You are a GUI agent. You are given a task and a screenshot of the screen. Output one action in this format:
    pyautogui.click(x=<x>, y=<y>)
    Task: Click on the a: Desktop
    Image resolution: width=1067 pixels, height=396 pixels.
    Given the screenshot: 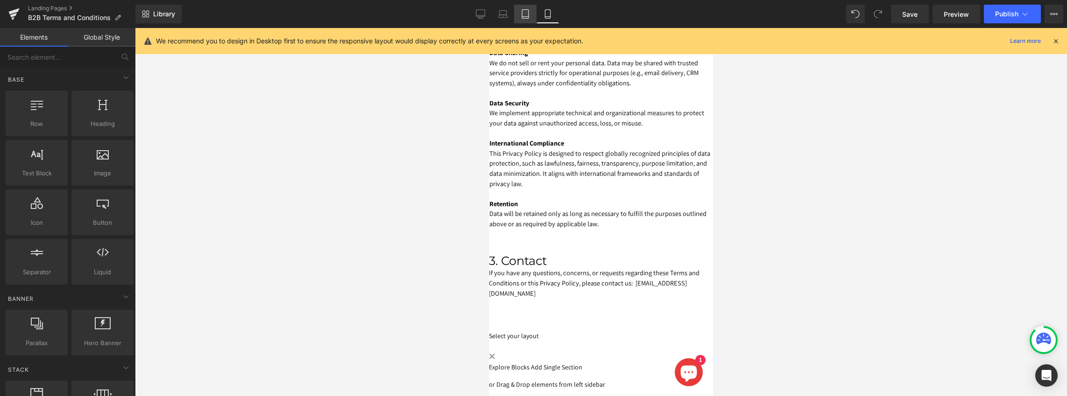 What is the action you would take?
    pyautogui.click(x=480, y=14)
    